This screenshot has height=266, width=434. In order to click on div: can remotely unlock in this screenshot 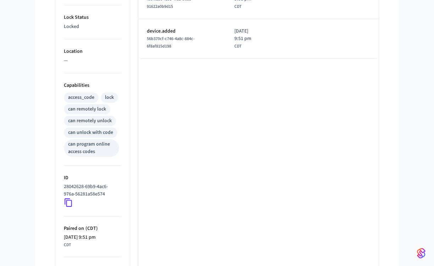, I will do `click(90, 121)`.